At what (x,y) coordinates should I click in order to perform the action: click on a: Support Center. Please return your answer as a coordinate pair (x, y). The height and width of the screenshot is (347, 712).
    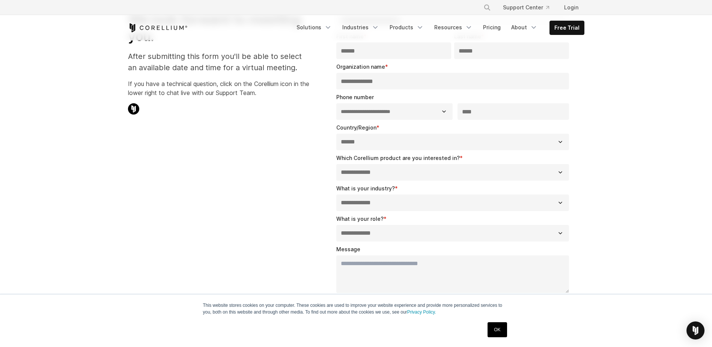
    Looking at the image, I should click on (526, 8).